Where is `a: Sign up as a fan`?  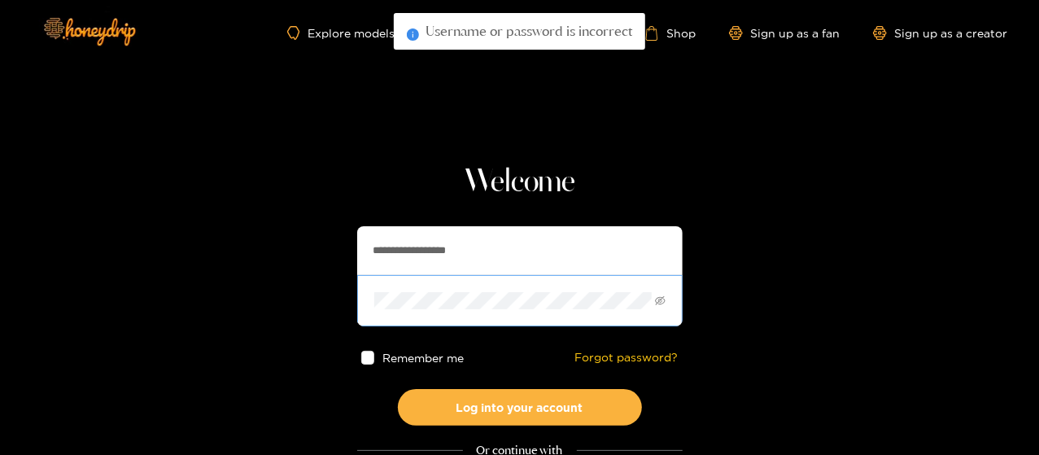 a: Sign up as a fan is located at coordinates (784, 33).